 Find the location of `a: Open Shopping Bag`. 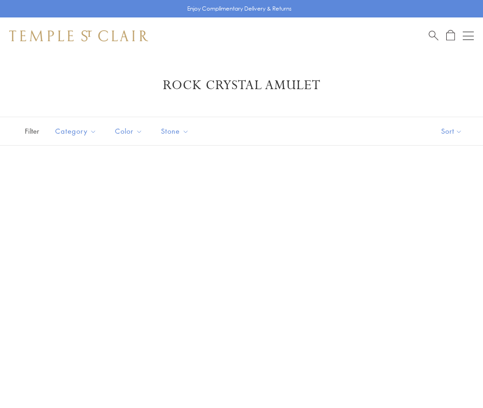

a: Open Shopping Bag is located at coordinates (450, 35).